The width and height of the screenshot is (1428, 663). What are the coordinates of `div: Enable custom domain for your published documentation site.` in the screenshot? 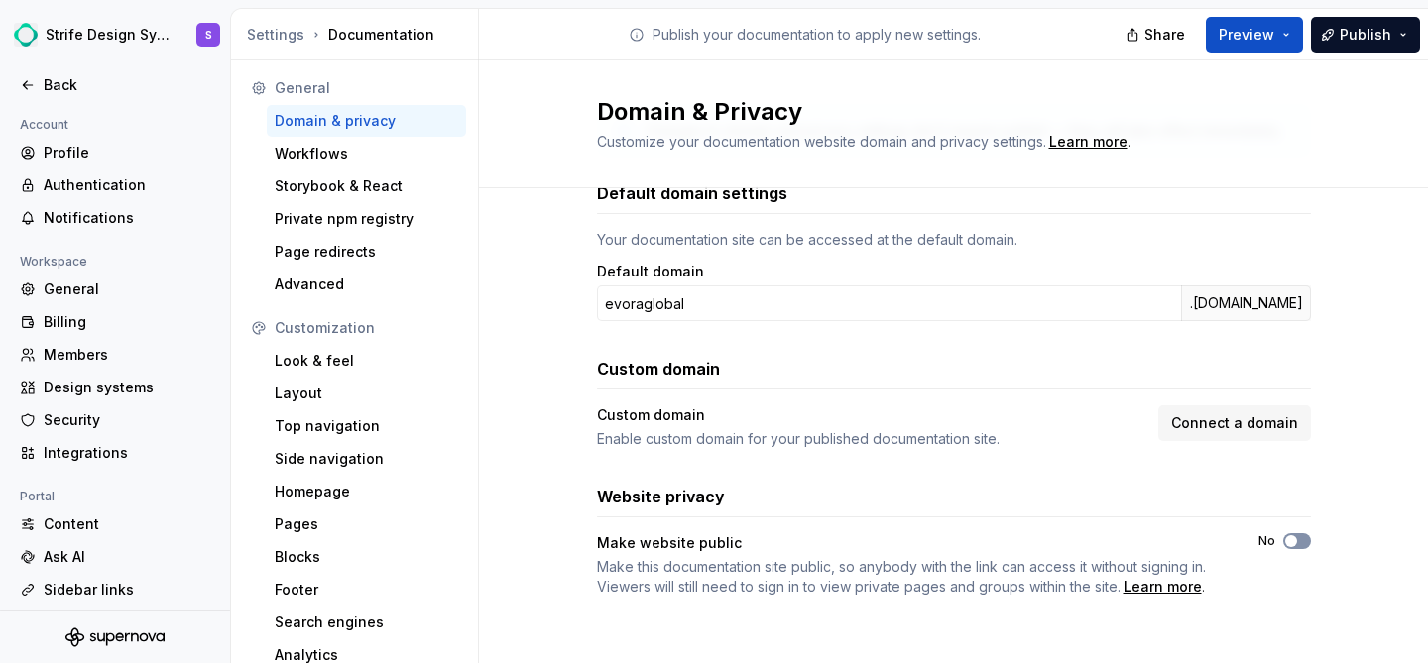 It's located at (872, 439).